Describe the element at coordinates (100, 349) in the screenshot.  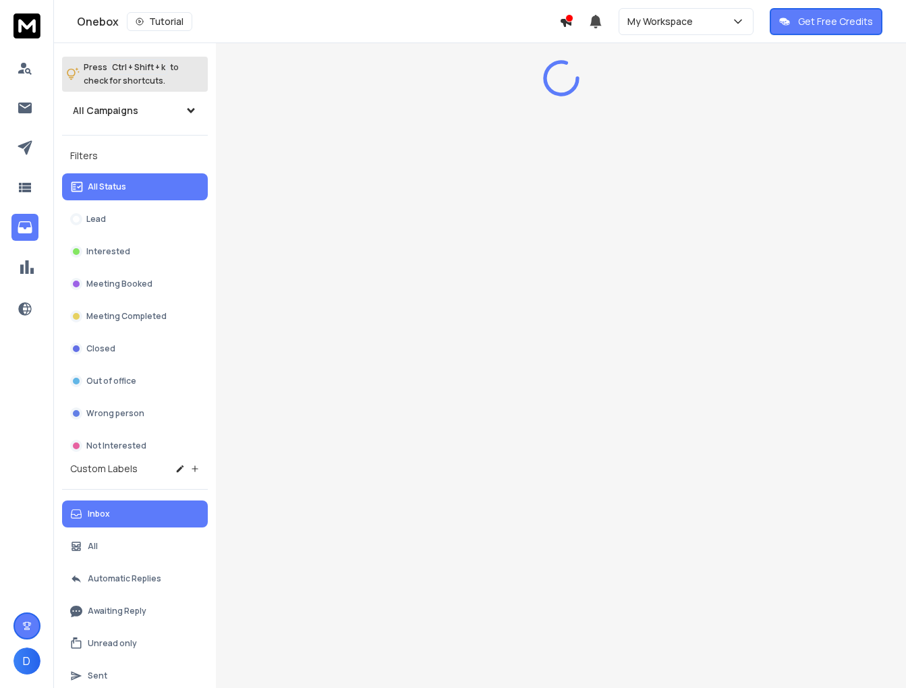
I see `p: Closed` at that location.